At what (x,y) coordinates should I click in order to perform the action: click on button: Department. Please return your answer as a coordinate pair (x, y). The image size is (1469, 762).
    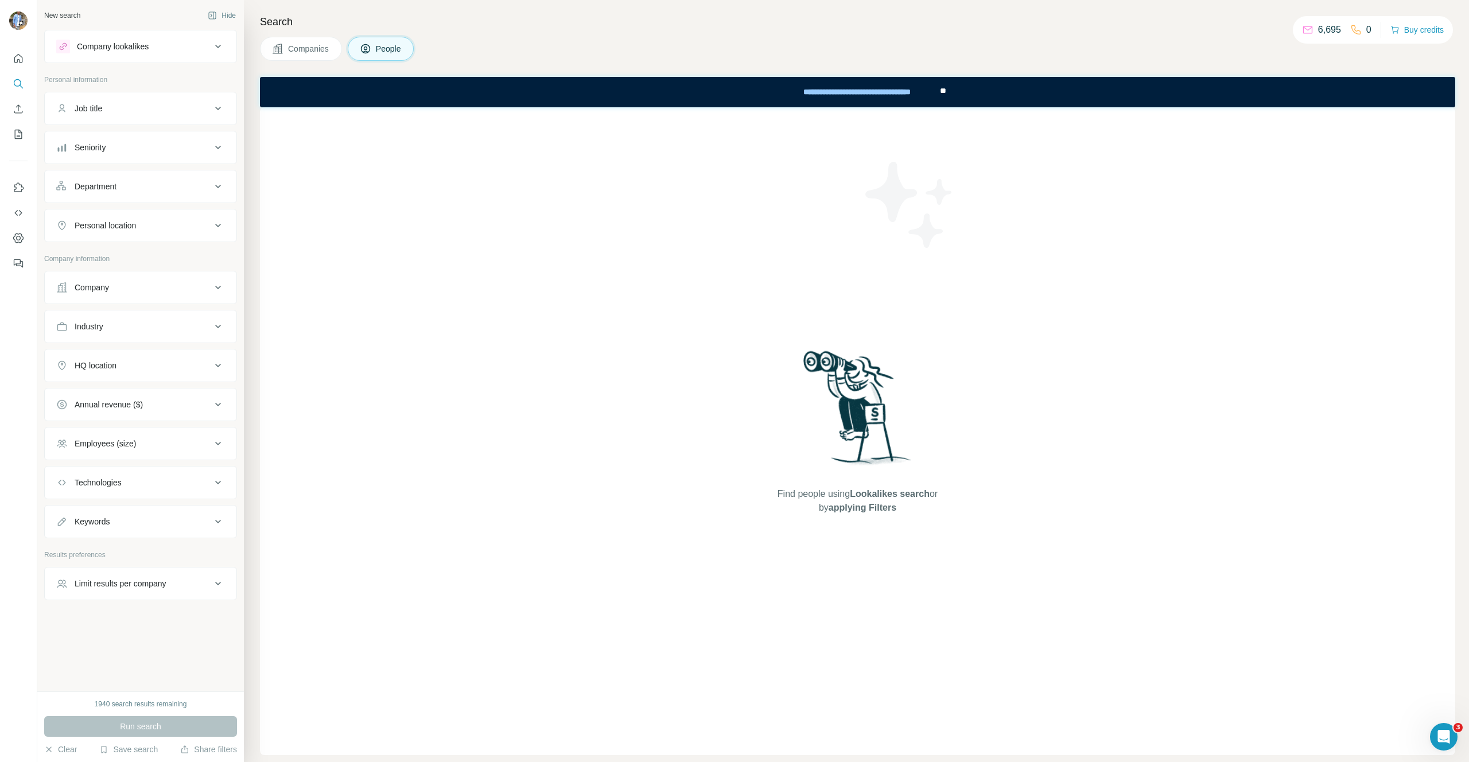
    Looking at the image, I should click on (141, 186).